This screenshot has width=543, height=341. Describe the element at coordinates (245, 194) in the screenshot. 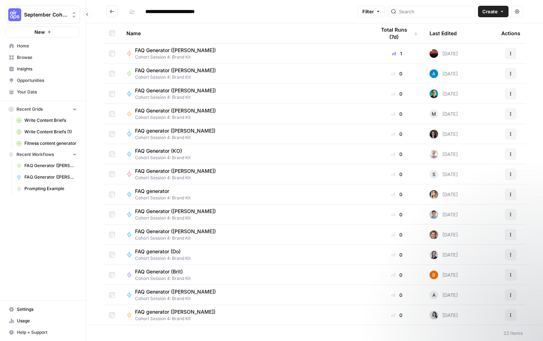

I see `a: FAQ generatorCohort Session 4: Brand Kit` at that location.